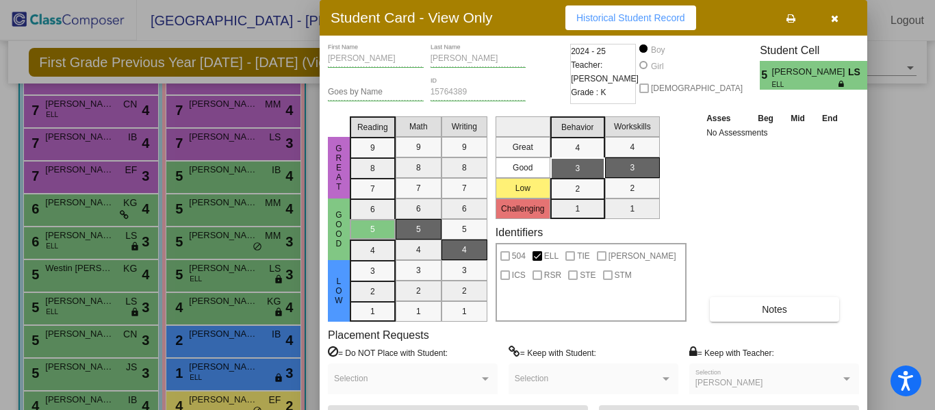  What do you see at coordinates (631, 18) in the screenshot?
I see `span: Historical Student Record` at bounding box center [631, 18].